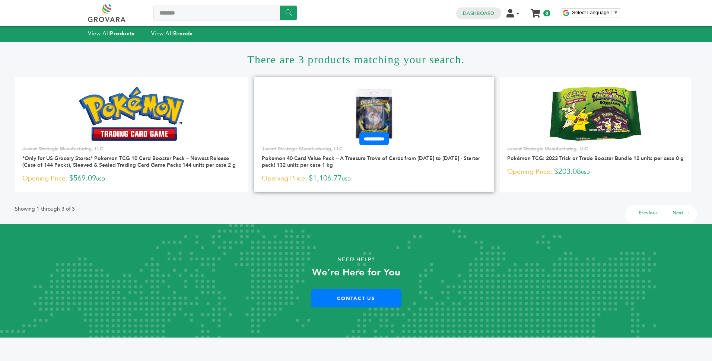 This screenshot has height=361, width=712. I want to click on a: Next →, so click(681, 213).